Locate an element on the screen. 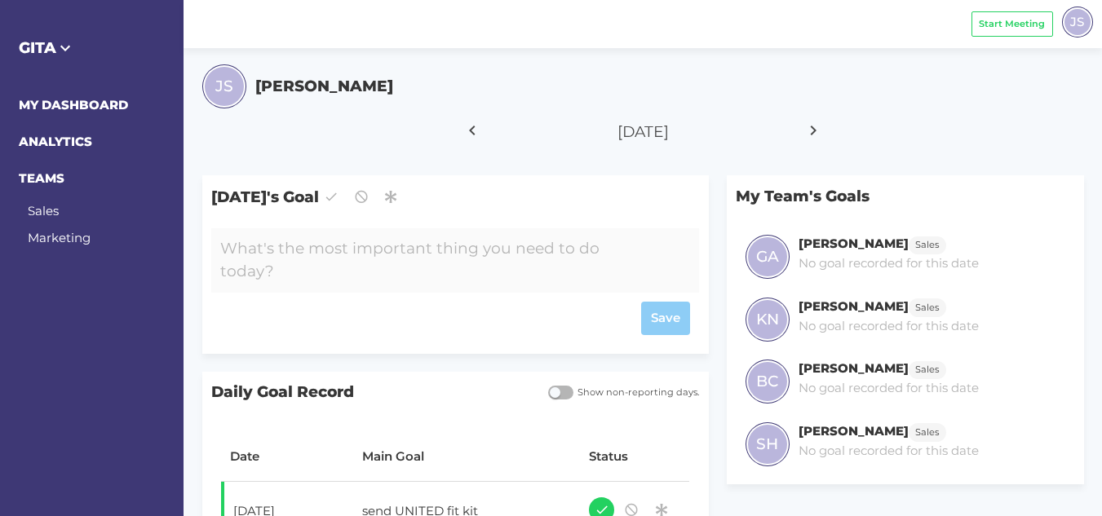 The width and height of the screenshot is (1102, 516). span: GA is located at coordinates (767, 257).